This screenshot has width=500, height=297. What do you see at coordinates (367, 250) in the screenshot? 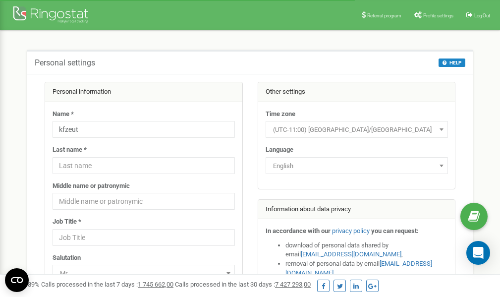
I see `li: download of personal data shared by email ,` at bounding box center [367, 250].